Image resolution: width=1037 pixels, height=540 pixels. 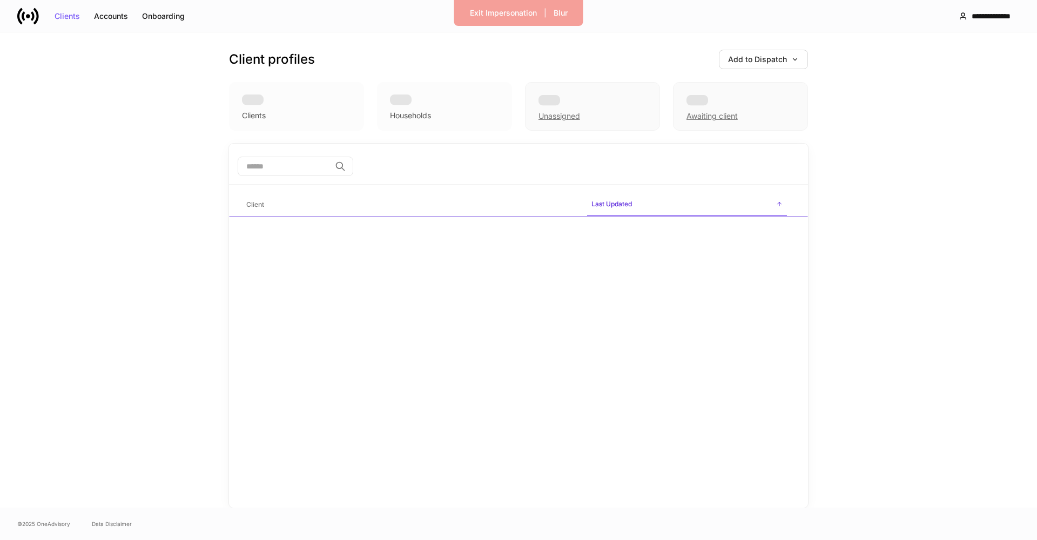 What do you see at coordinates (111, 16) in the screenshot?
I see `div: Accounts` at bounding box center [111, 16].